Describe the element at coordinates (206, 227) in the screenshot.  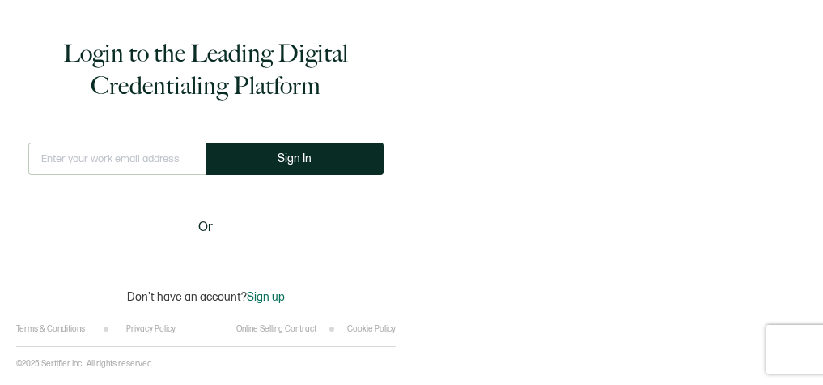
I see `span: Or` at that location.